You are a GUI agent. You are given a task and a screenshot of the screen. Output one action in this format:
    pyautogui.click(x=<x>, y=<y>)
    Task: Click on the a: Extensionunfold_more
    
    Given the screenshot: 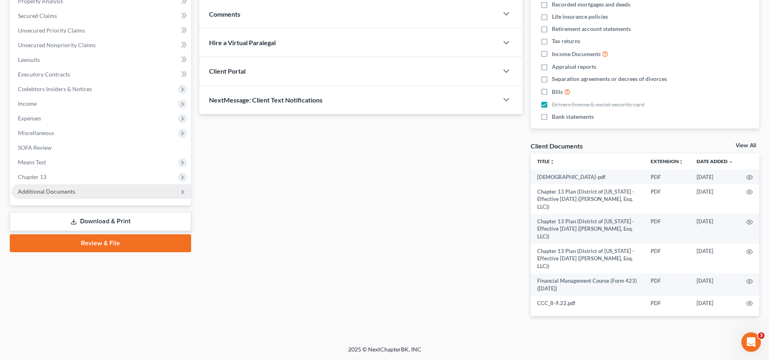 What is the action you would take?
    pyautogui.click(x=667, y=161)
    